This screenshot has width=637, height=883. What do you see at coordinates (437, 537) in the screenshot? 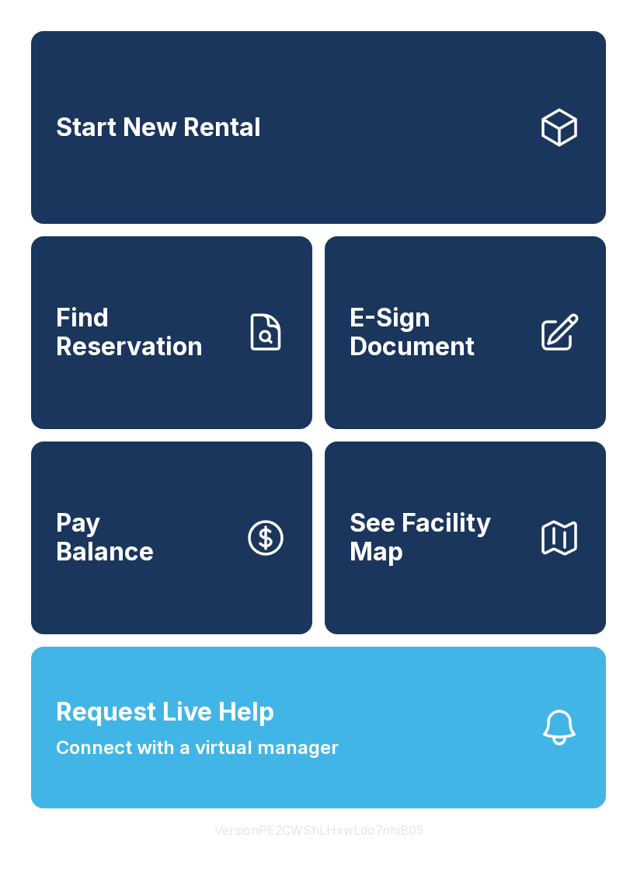
I see `span: See Facility Map` at bounding box center [437, 537].